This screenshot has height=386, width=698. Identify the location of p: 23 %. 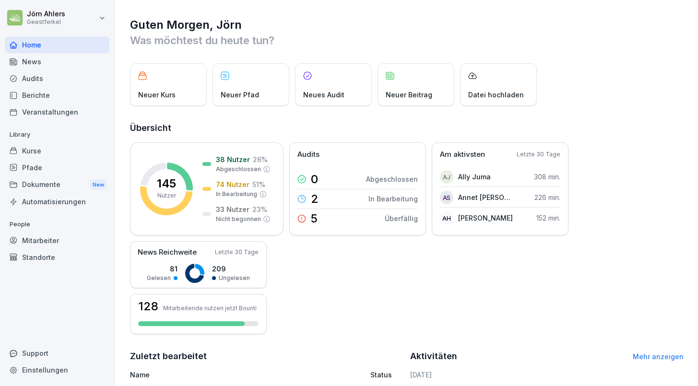
(260, 209).